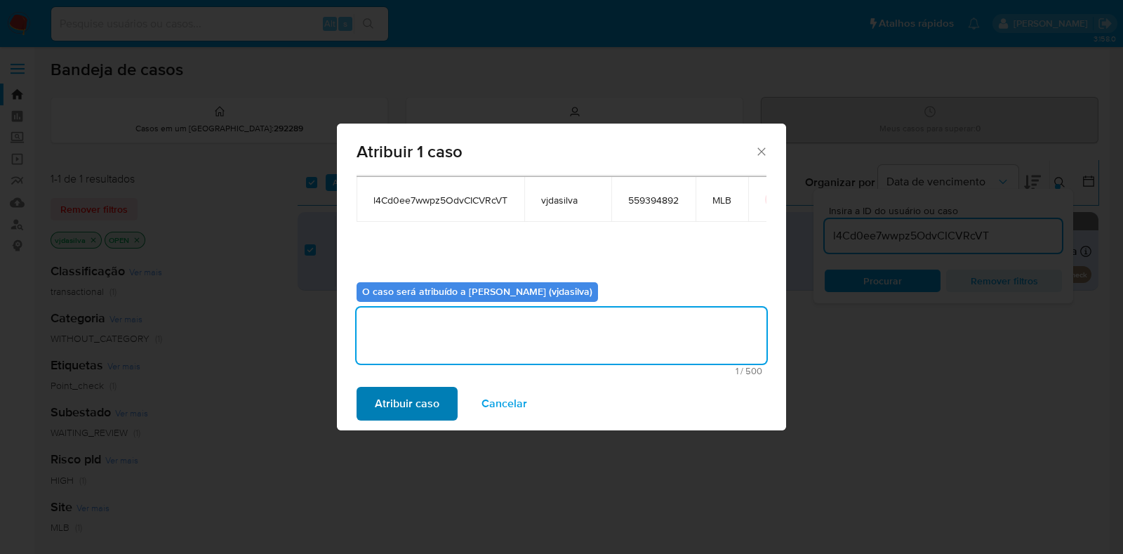 Image resolution: width=1123 pixels, height=554 pixels. What do you see at coordinates (407, 404) in the screenshot?
I see `span: Atribuir caso` at bounding box center [407, 404].